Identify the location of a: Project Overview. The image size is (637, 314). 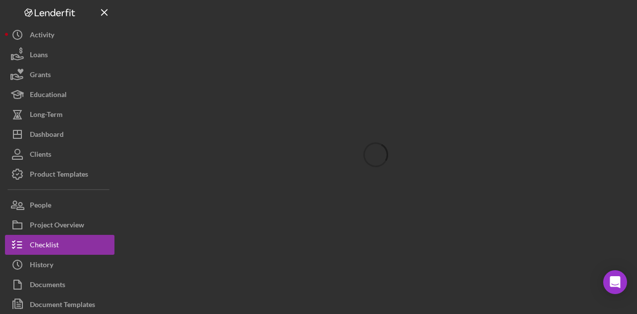
(60, 225).